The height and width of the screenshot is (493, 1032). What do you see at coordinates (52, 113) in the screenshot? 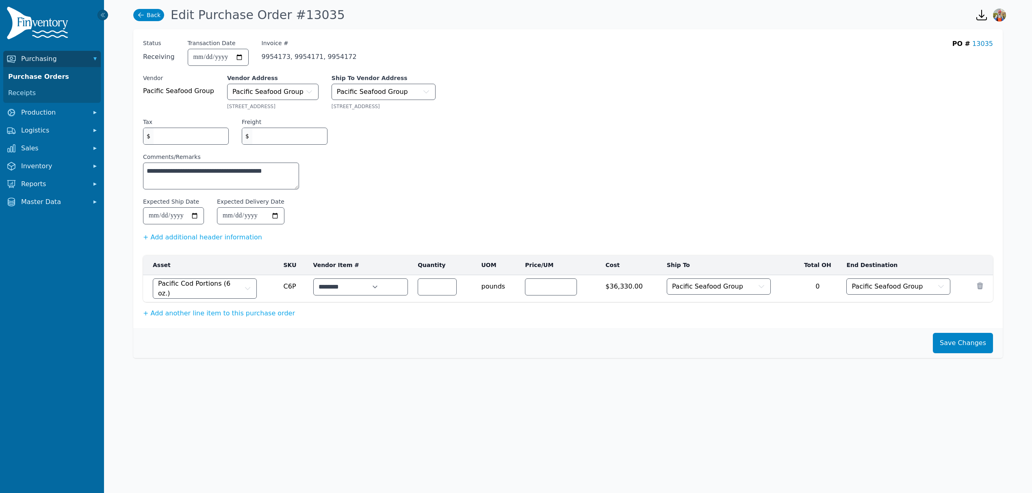
I see `button: Production` at bounding box center [52, 113].